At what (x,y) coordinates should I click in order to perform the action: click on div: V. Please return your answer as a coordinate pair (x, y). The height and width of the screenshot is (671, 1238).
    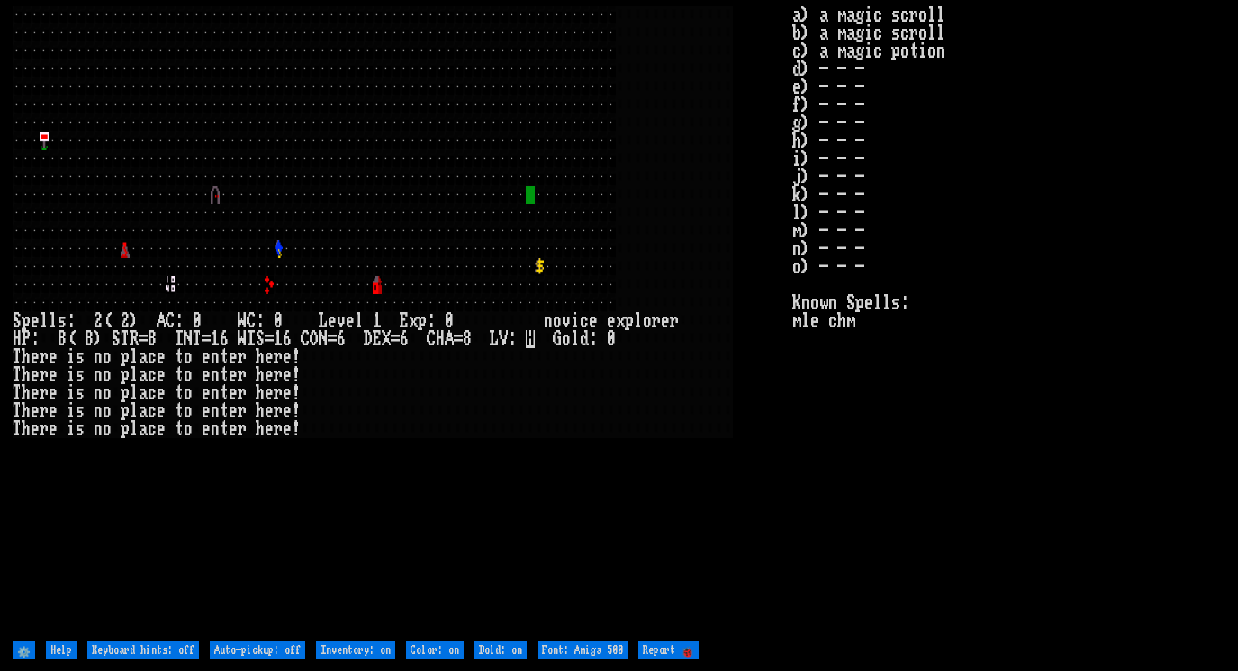
    Looking at the image, I should click on (503, 339).